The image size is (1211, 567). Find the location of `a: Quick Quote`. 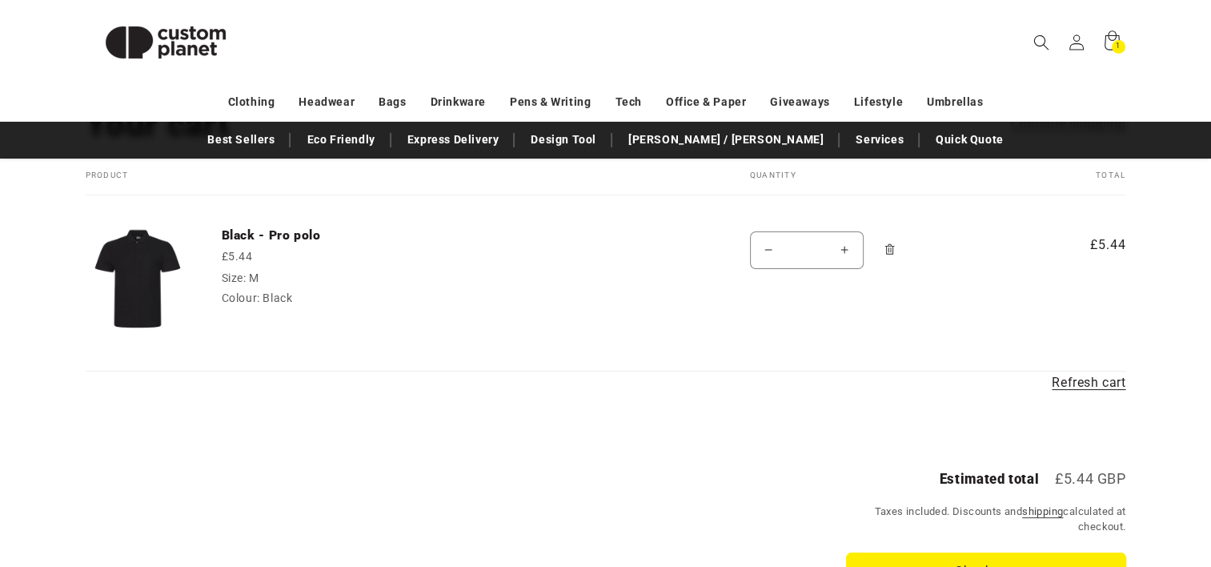

a: Quick Quote is located at coordinates (969, 139).